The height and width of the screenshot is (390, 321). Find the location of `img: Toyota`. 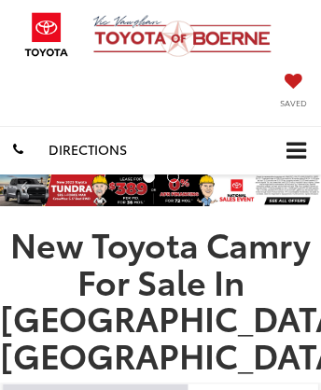

img: Toyota is located at coordinates (47, 35).